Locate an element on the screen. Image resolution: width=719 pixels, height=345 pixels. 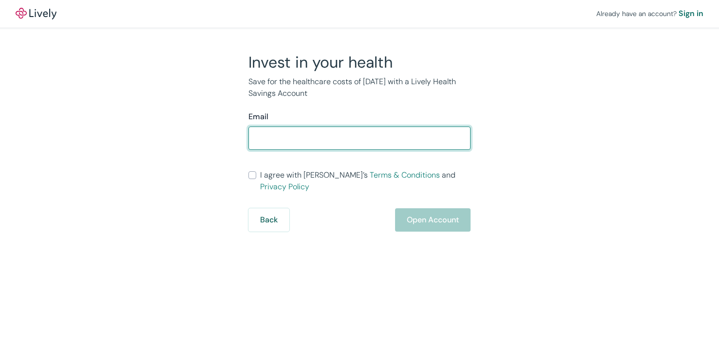
a: LivelyLively is located at coordinates (36, 14).